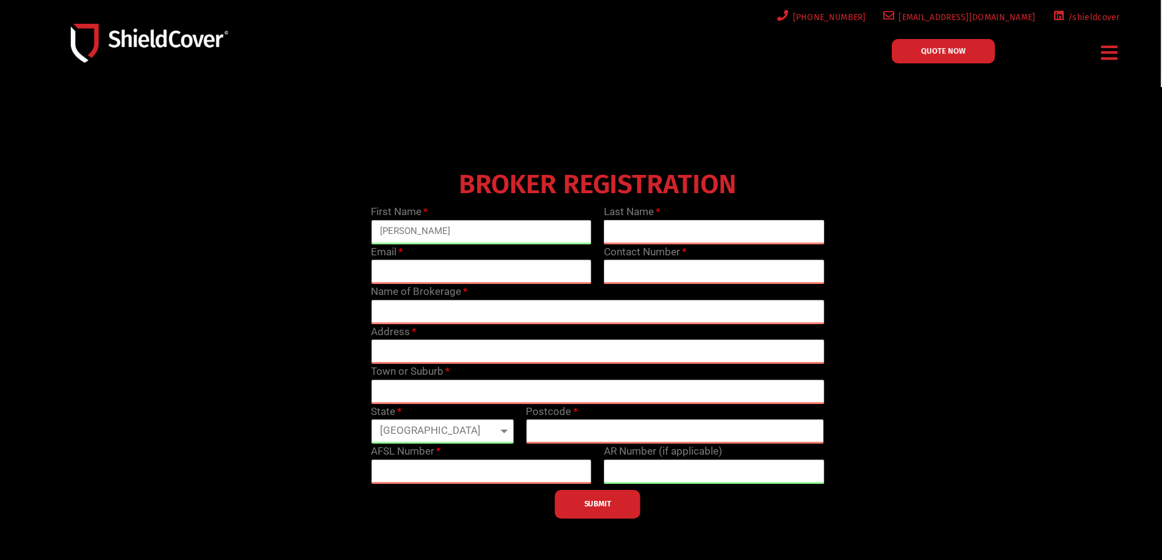 The height and width of the screenshot is (560, 1162). What do you see at coordinates (598, 504) in the screenshot?
I see `button: SUBMIT` at bounding box center [598, 504].